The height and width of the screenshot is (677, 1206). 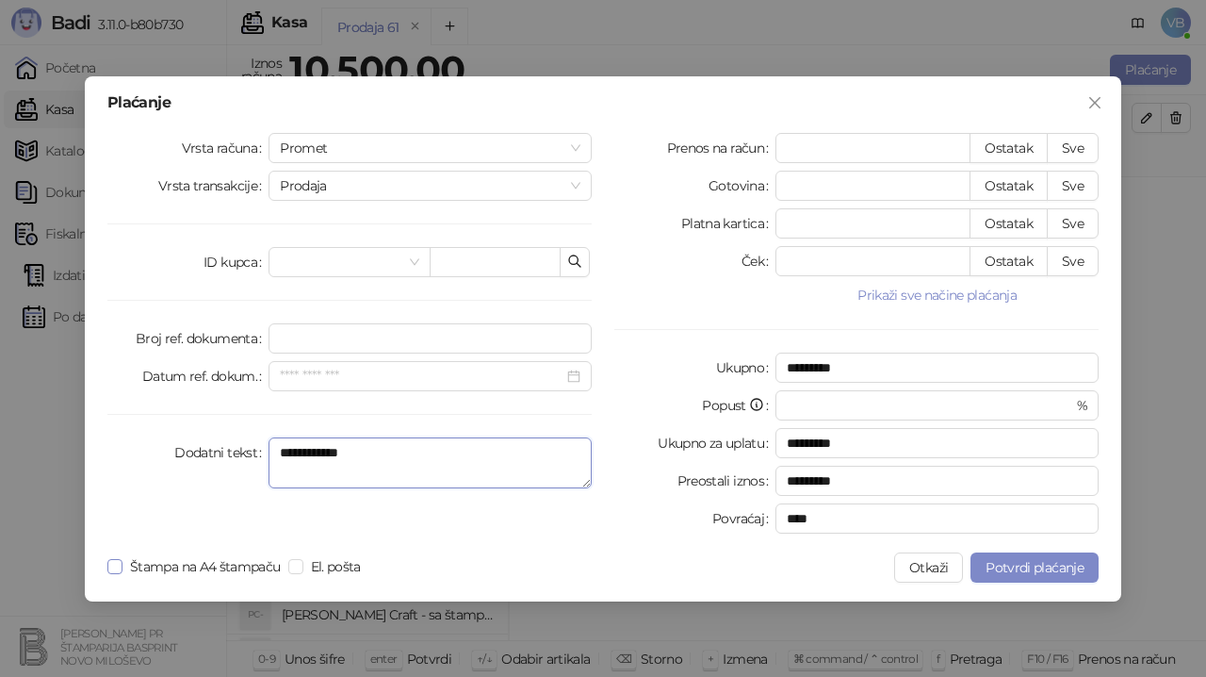 I want to click on span: Prodaja, so click(x=430, y=186).